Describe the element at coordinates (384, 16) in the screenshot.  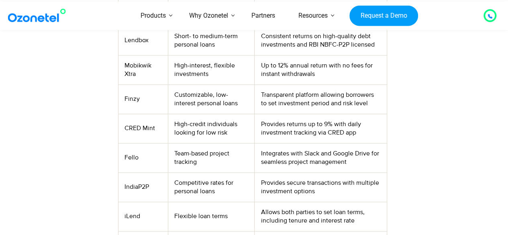
I see `a: Request a Demo` at that location.